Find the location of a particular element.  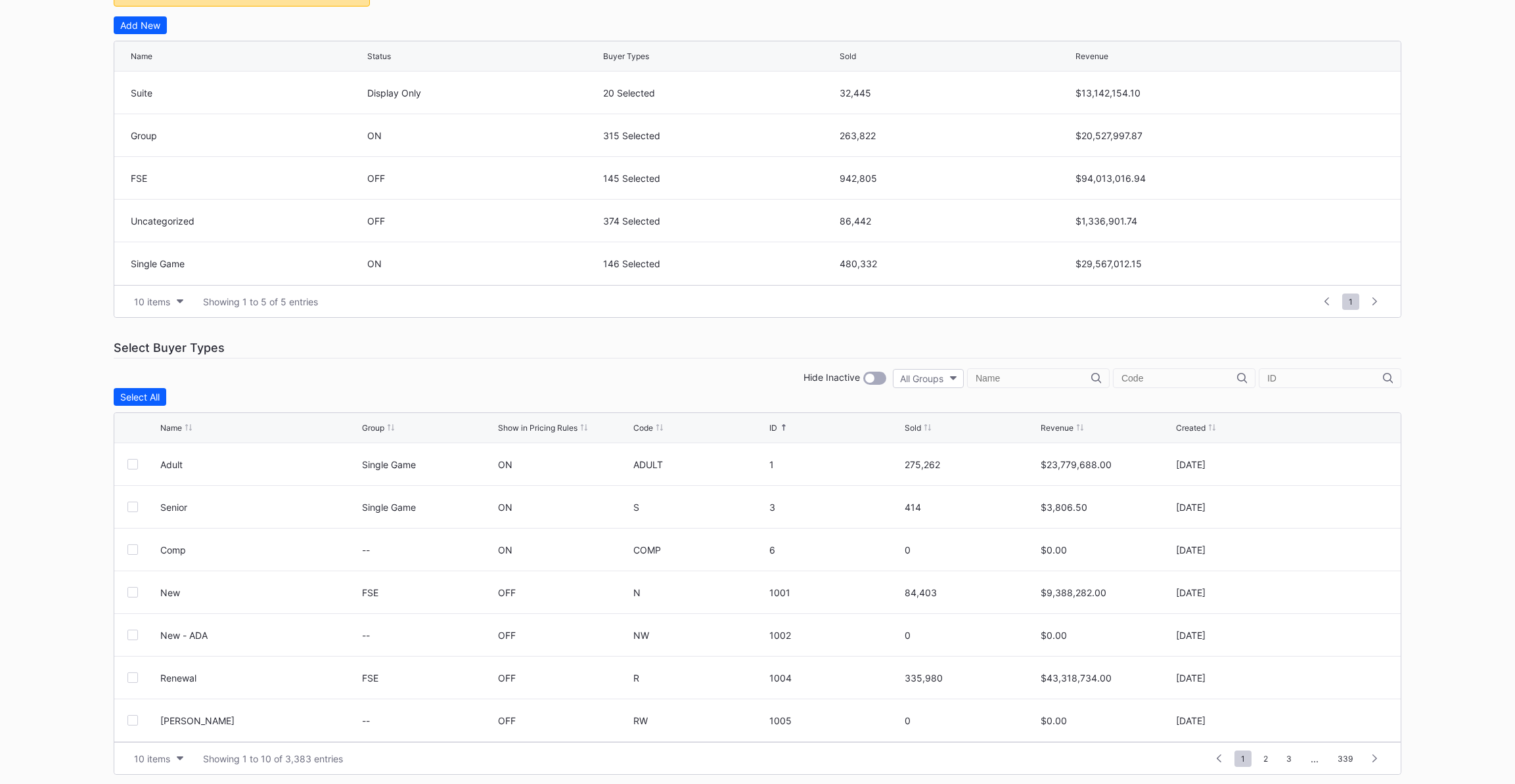

div: Single Game is located at coordinates (247, 263).